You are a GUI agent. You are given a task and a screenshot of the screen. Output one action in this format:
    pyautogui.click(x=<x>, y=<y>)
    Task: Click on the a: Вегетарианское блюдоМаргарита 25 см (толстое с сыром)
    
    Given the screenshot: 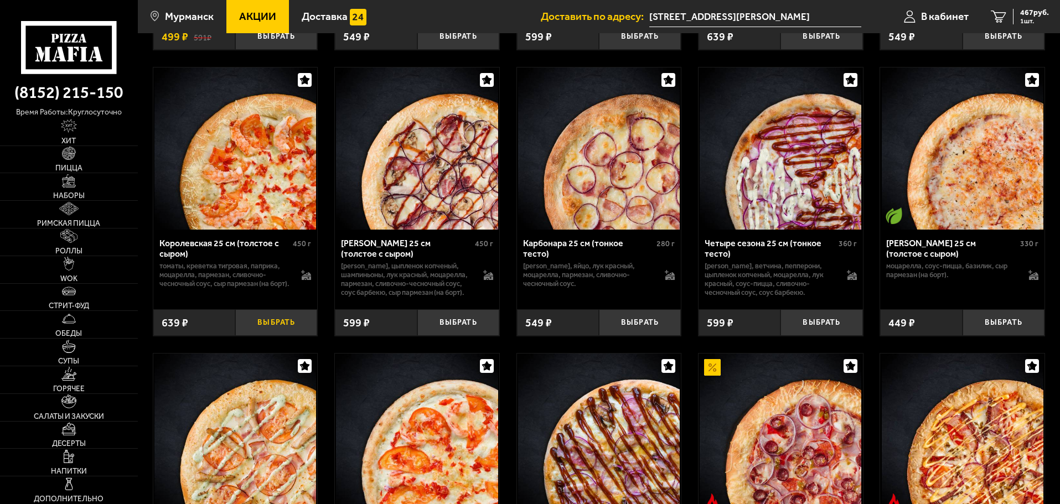 What is the action you would take?
    pyautogui.click(x=962, y=148)
    